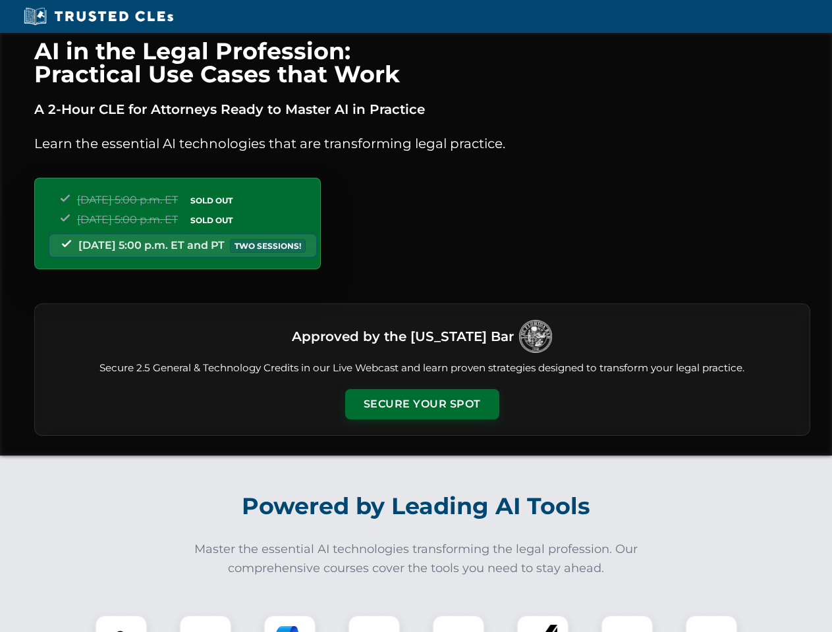  I want to click on h2: Powered by Leading AI Tools, so click(416, 506).